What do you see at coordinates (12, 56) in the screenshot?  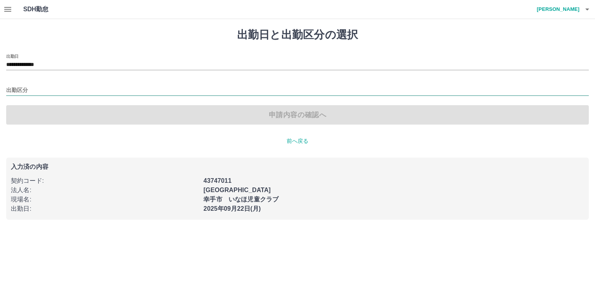 I see `label: 出勤日` at bounding box center [12, 56].